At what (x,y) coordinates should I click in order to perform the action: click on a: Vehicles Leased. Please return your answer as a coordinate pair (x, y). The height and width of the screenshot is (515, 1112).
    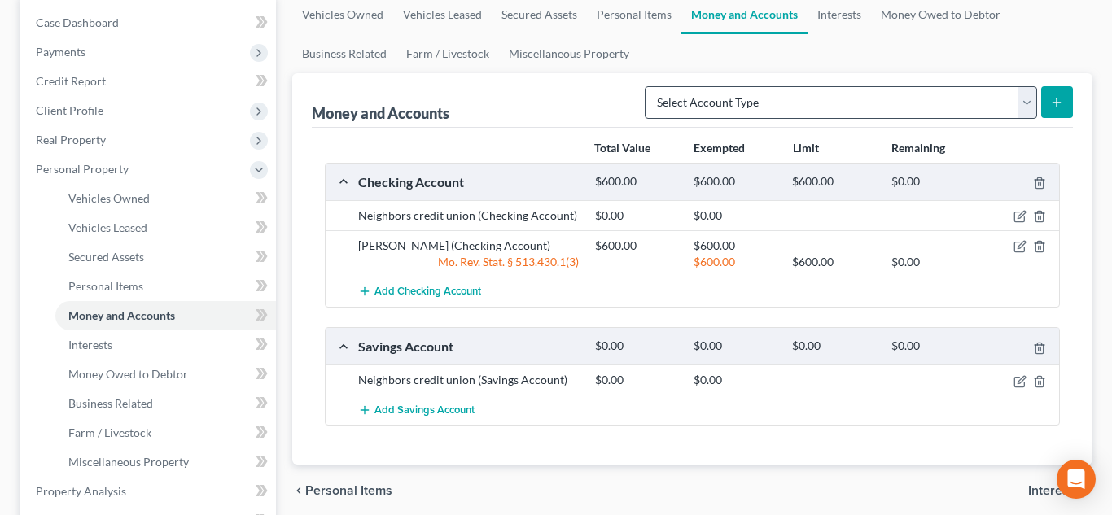
    Looking at the image, I should click on (165, 228).